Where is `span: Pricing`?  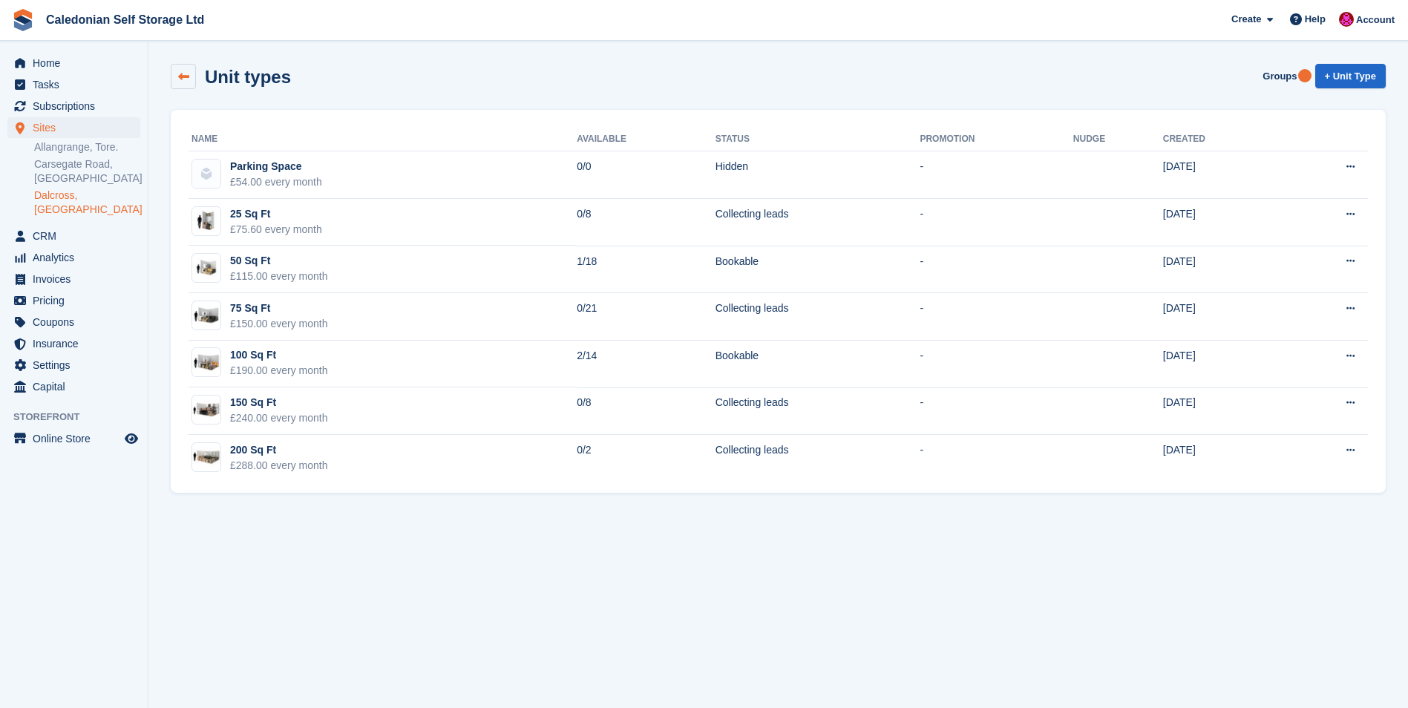
span: Pricing is located at coordinates (77, 301).